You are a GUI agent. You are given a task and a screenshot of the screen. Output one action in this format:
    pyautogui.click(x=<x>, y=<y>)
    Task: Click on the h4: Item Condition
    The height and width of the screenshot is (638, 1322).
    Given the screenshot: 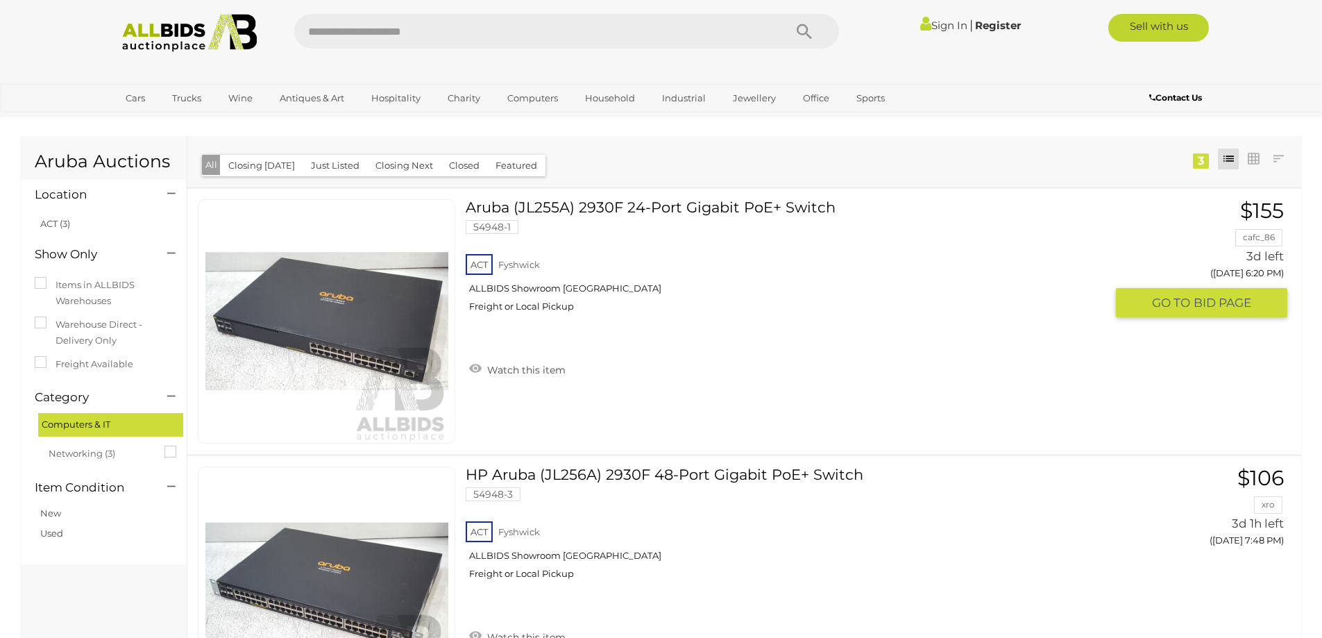 What is the action you would take?
    pyautogui.click(x=90, y=487)
    